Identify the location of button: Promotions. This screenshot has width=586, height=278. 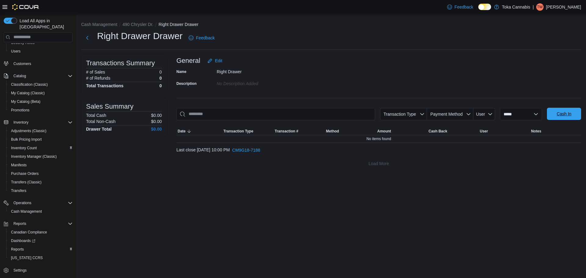
(41, 110).